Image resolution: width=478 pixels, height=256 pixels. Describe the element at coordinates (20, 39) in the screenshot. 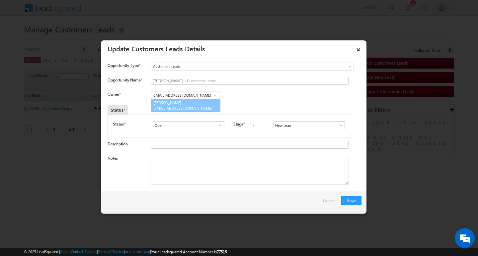

I see `img: d_60004797649_company_0_60004797649` at that location.